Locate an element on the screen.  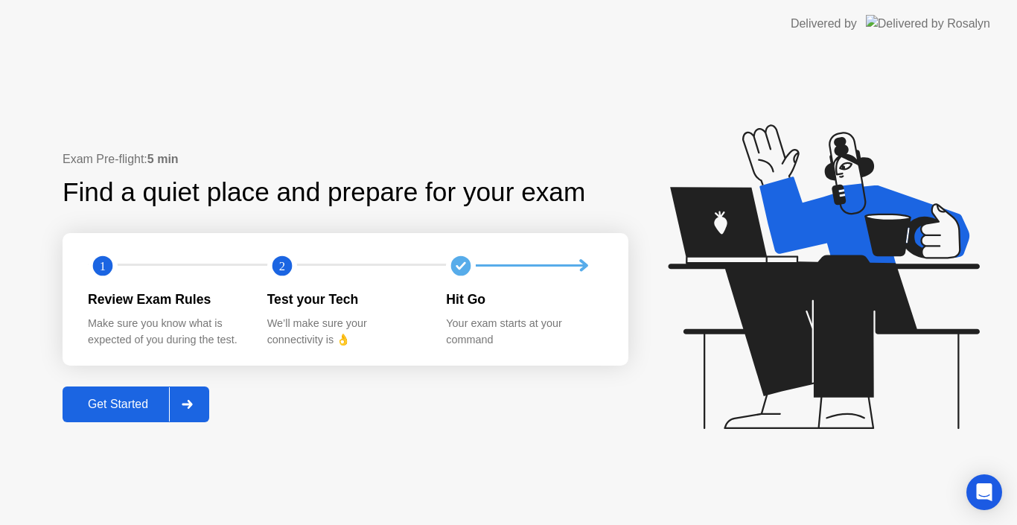
div: Open Intercom Messenger is located at coordinates (984, 492).